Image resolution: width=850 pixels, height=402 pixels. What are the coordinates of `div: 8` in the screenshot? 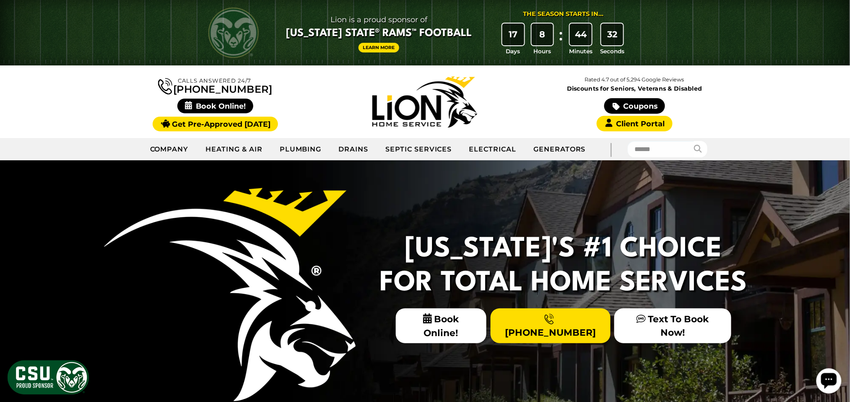 It's located at (542, 34).